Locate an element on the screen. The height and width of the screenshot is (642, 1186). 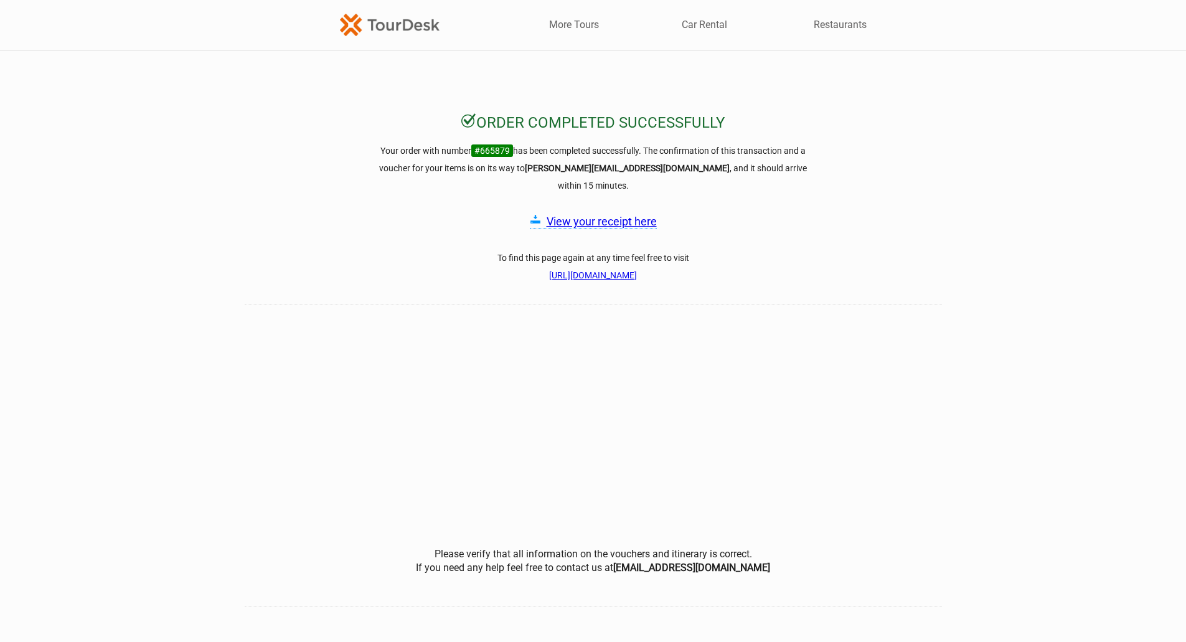
a: View your receipt here is located at coordinates (601, 221).